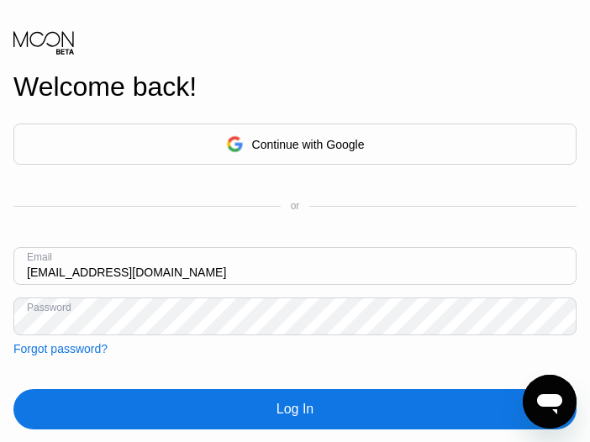  What do you see at coordinates (295, 87) in the screenshot?
I see `div: Welcome back!` at bounding box center [295, 87].